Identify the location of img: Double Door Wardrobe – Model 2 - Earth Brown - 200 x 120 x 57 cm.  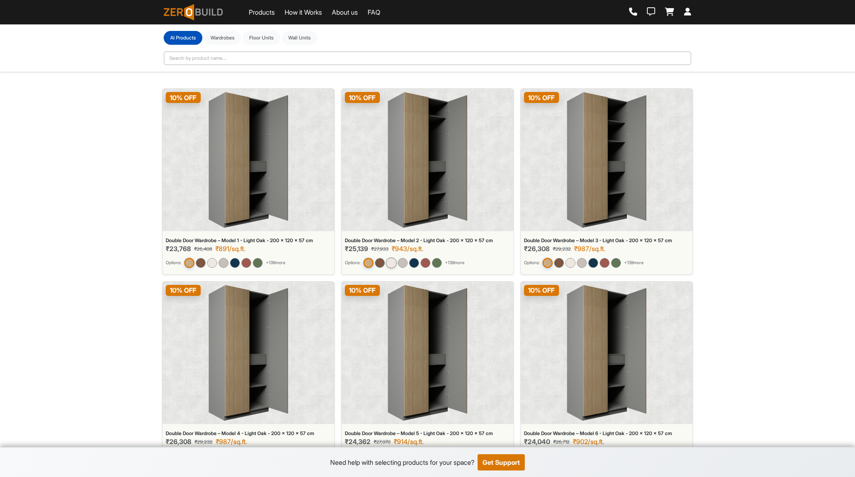
(425, 263).